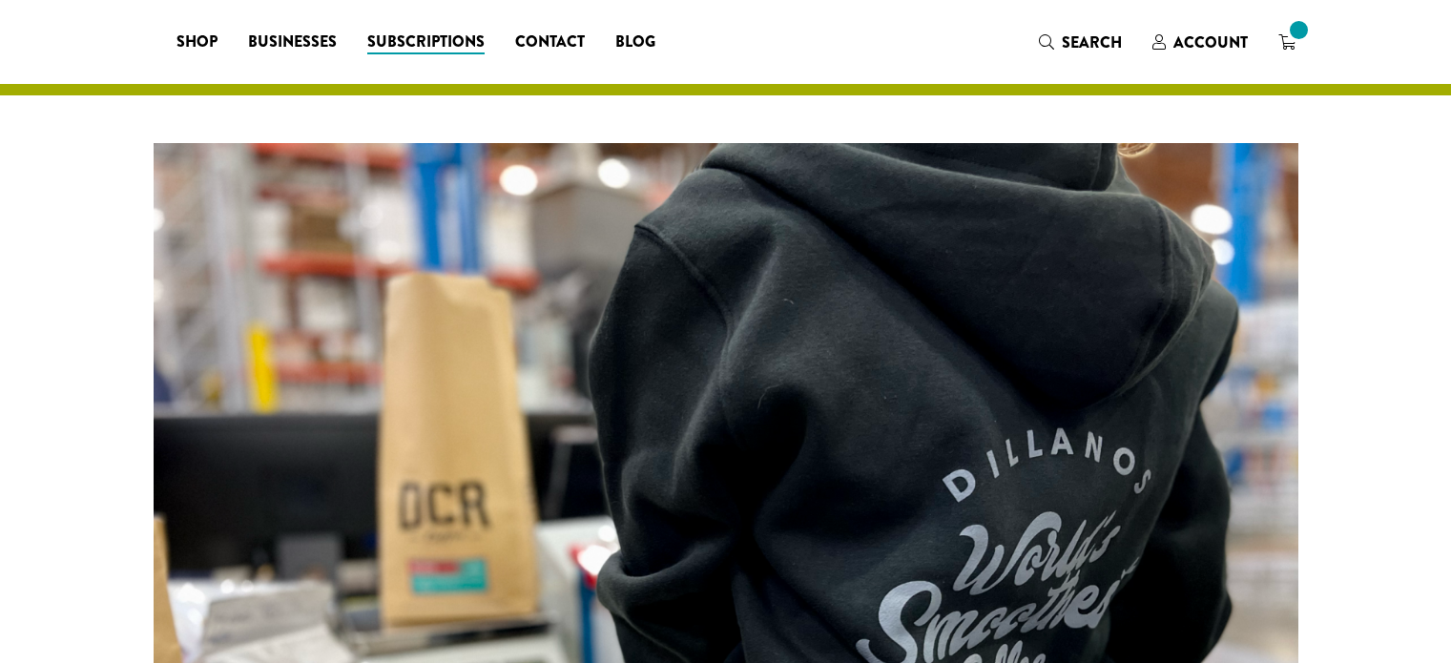 This screenshot has height=663, width=1451. Describe the element at coordinates (635, 42) in the screenshot. I see `span: Blog` at that location.